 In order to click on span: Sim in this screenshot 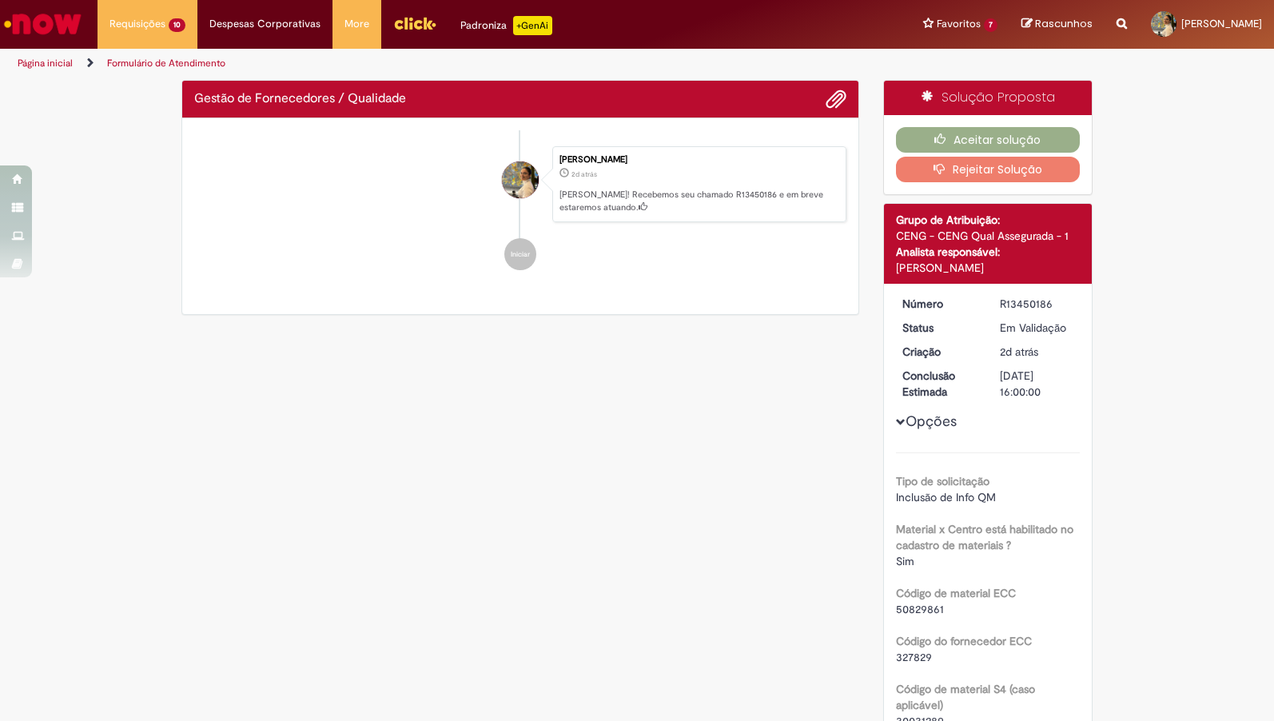, I will do `click(905, 561)`.